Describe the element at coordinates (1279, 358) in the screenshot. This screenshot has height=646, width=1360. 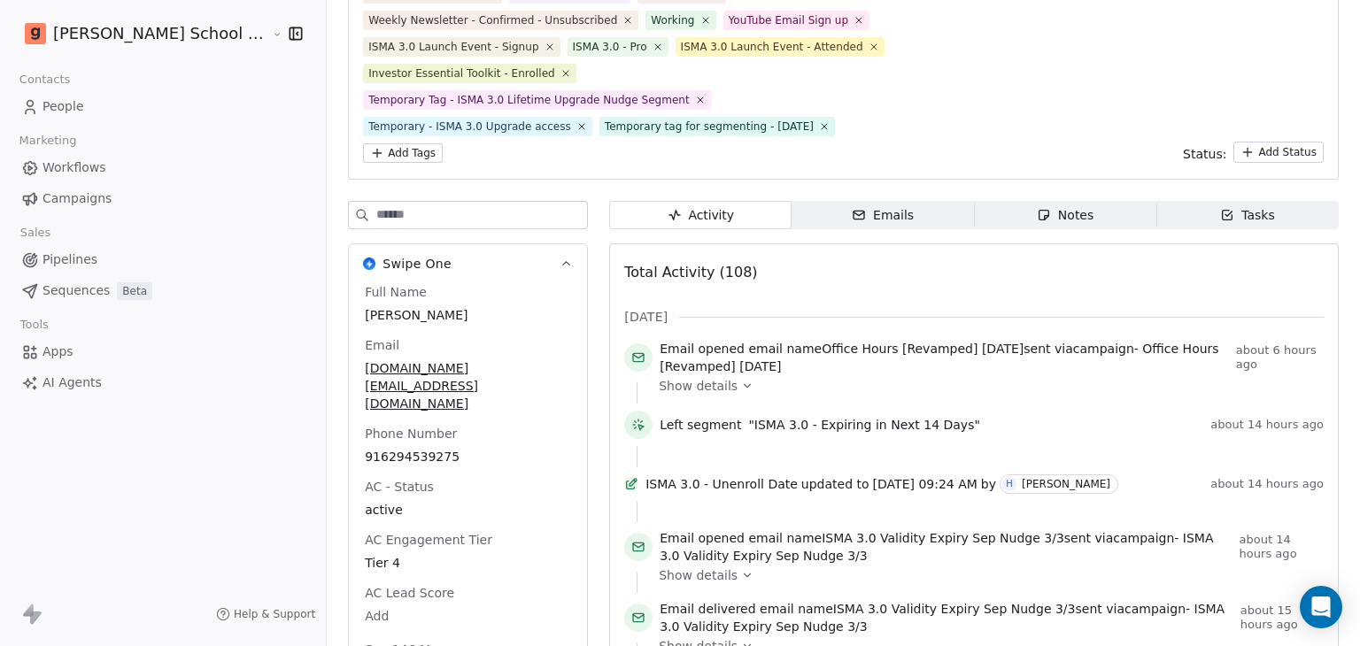
I see `span: about 6 hours ago` at that location.